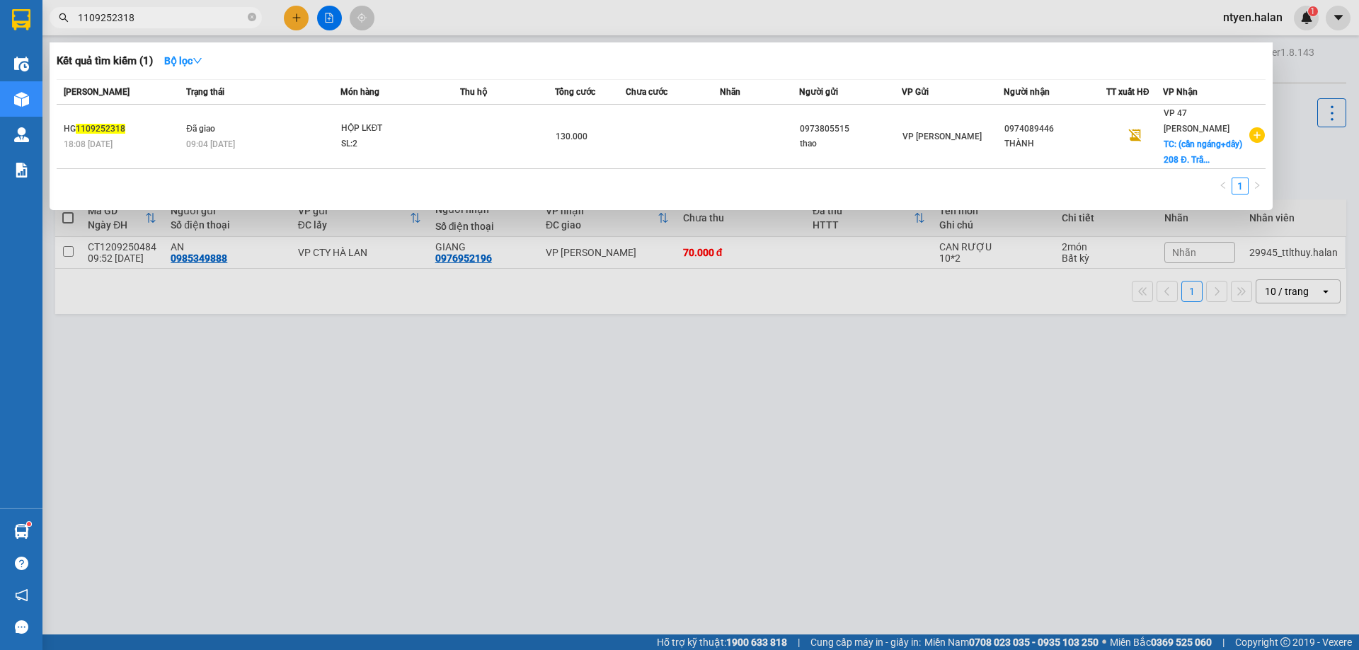  I want to click on button: Bộ lọcdown, so click(183, 61).